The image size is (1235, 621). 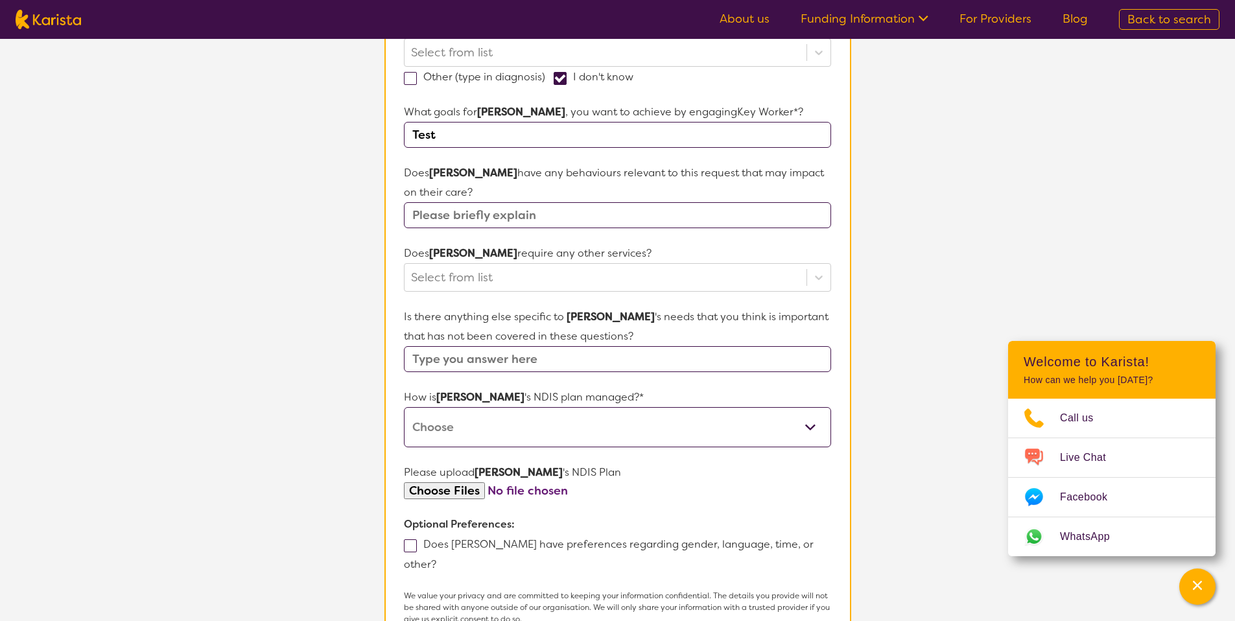 What do you see at coordinates (1112, 362) in the screenshot?
I see `h2: Welcome to Karista!` at bounding box center [1112, 362].